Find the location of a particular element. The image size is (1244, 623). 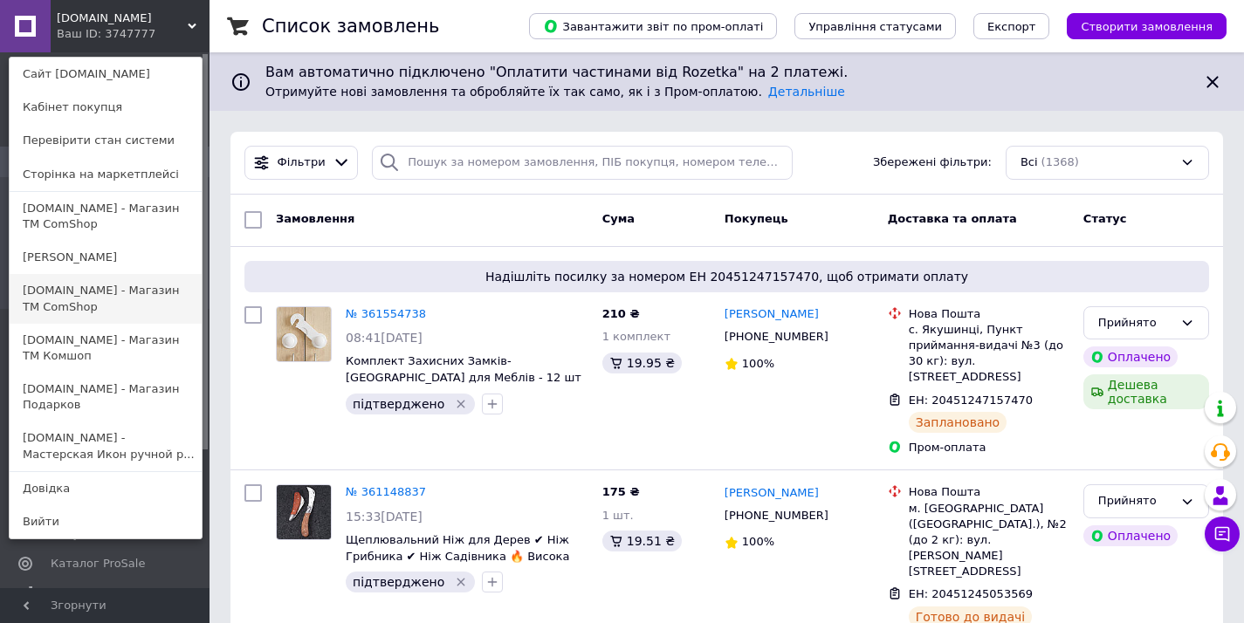

button: Чат з покупцем is located at coordinates (1222, 534).